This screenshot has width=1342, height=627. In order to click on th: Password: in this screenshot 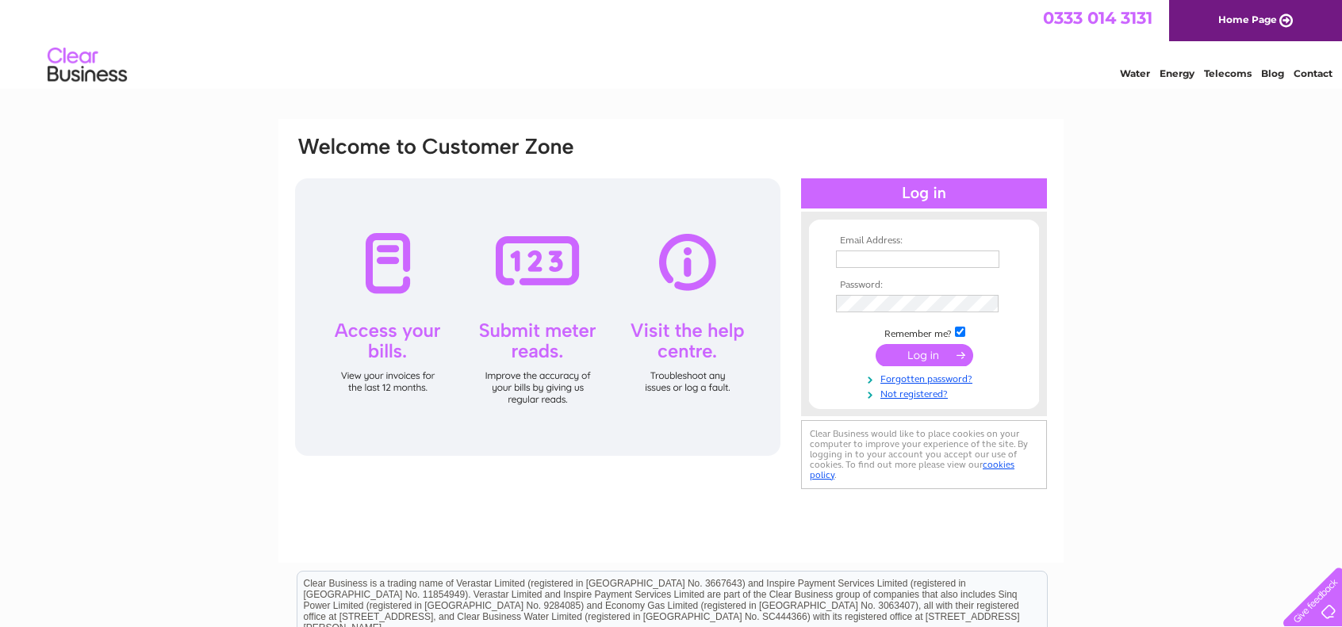, I will do `click(924, 286)`.